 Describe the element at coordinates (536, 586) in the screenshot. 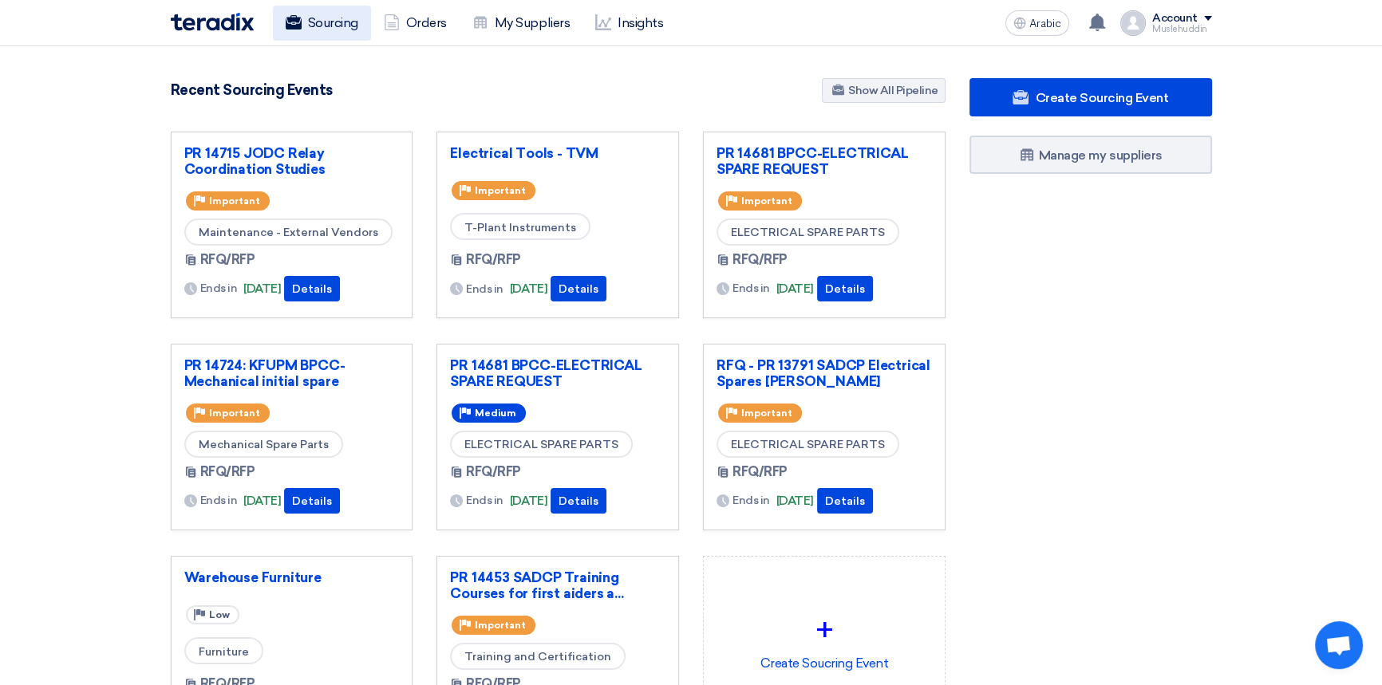

I see `font: PR 14453 SADCP Training Courses for first aiders a...` at that location.